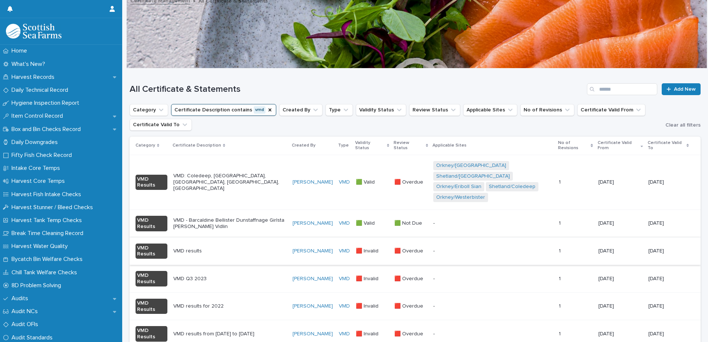  I want to click on p: Home, so click(21, 51).